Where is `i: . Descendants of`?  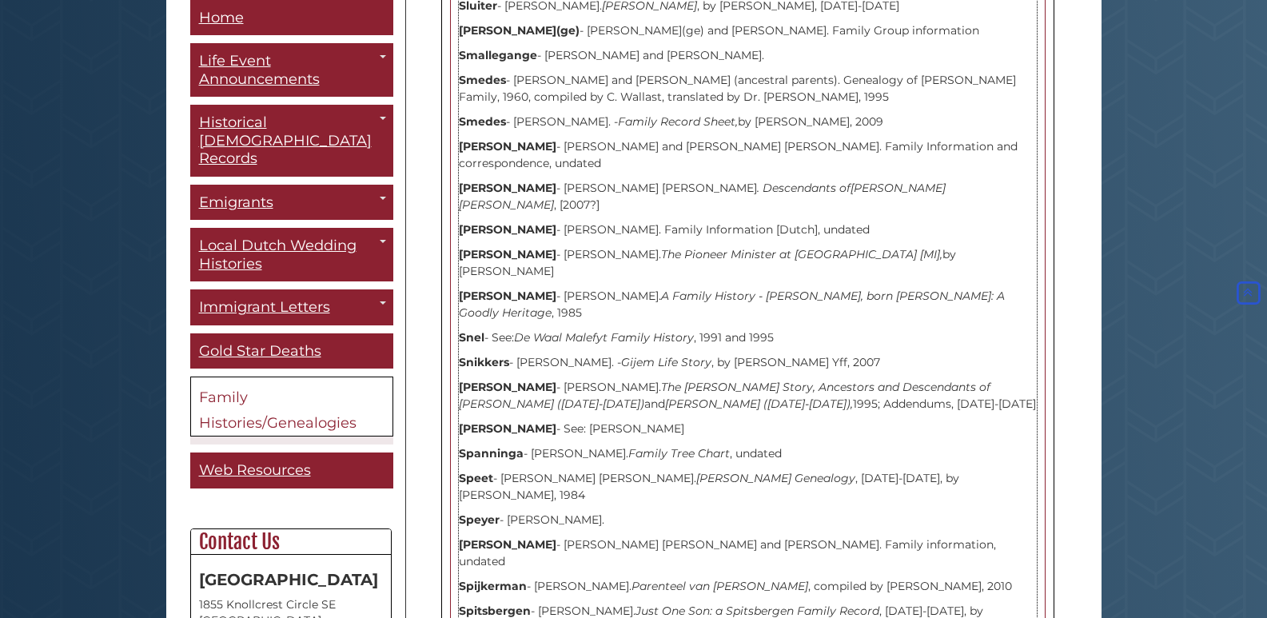 i: . Descendants of is located at coordinates (804, 188).